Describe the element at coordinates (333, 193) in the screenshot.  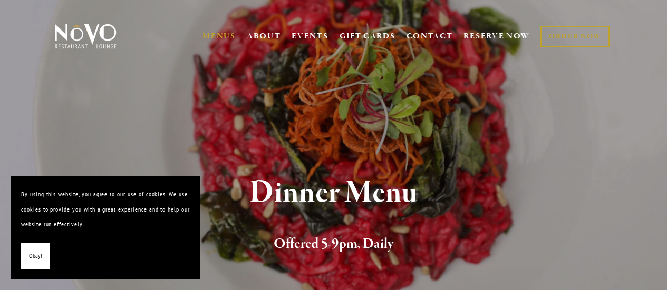
I see `h1: Dinner Menu` at that location.